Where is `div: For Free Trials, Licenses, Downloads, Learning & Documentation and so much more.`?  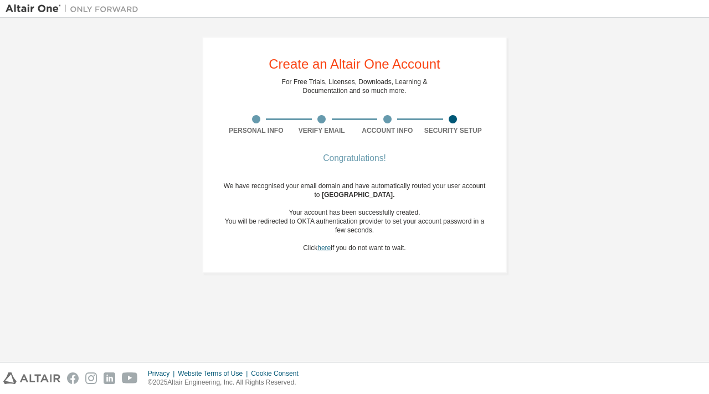
div: For Free Trials, Licenses, Downloads, Learning & Documentation and so much more. is located at coordinates (354, 86).